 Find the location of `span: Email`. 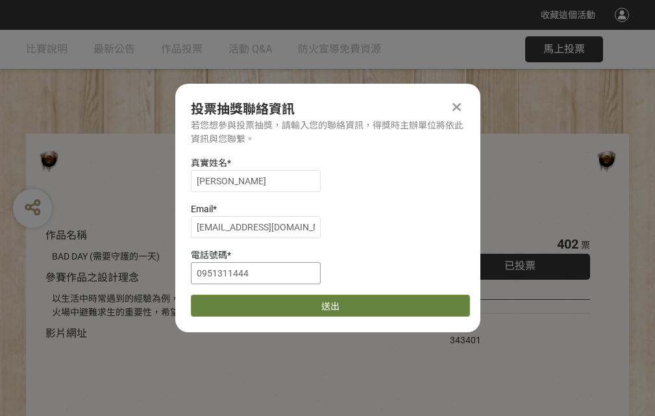

span: Email is located at coordinates (202, 209).